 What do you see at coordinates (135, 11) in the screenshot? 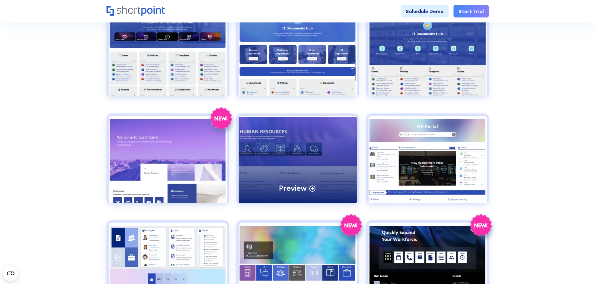
I see `a: Home` at bounding box center [135, 11].